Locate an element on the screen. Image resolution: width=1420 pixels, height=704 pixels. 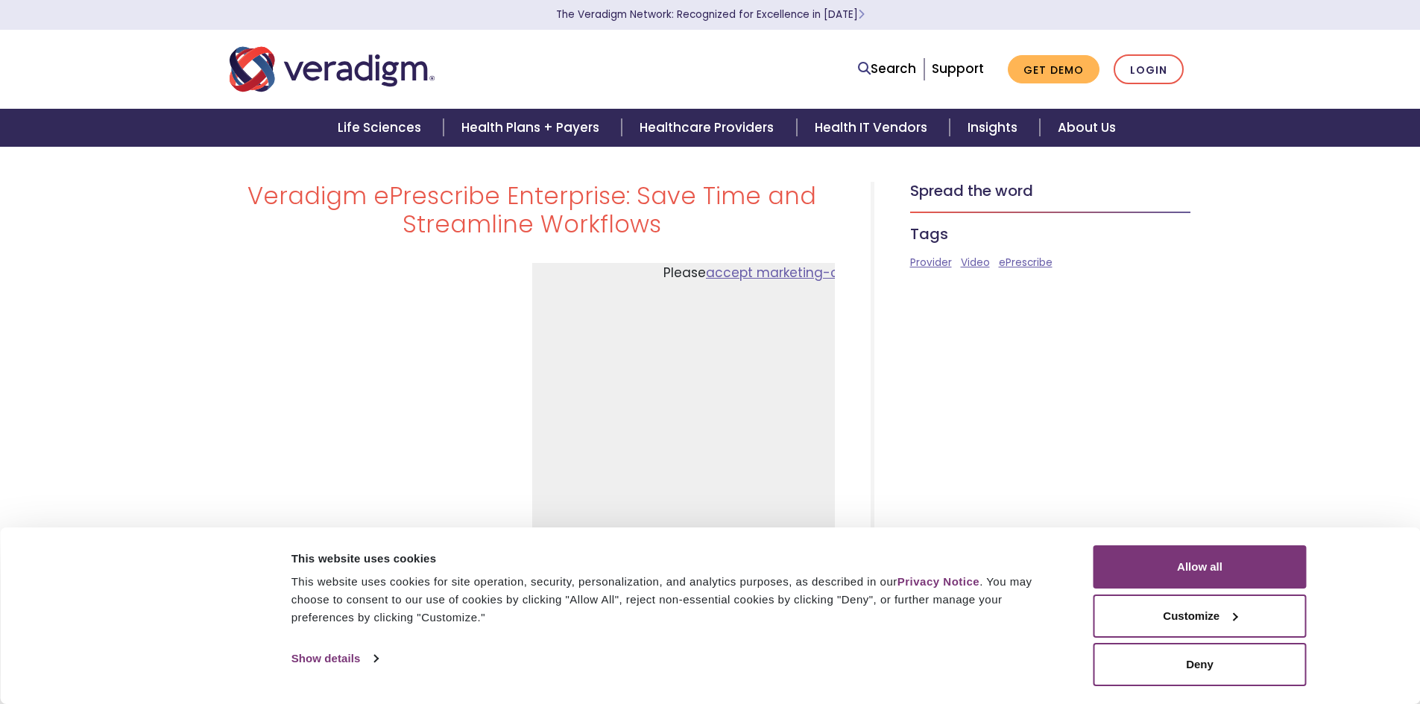
a: Veradigm logo is located at coordinates (332, 69).